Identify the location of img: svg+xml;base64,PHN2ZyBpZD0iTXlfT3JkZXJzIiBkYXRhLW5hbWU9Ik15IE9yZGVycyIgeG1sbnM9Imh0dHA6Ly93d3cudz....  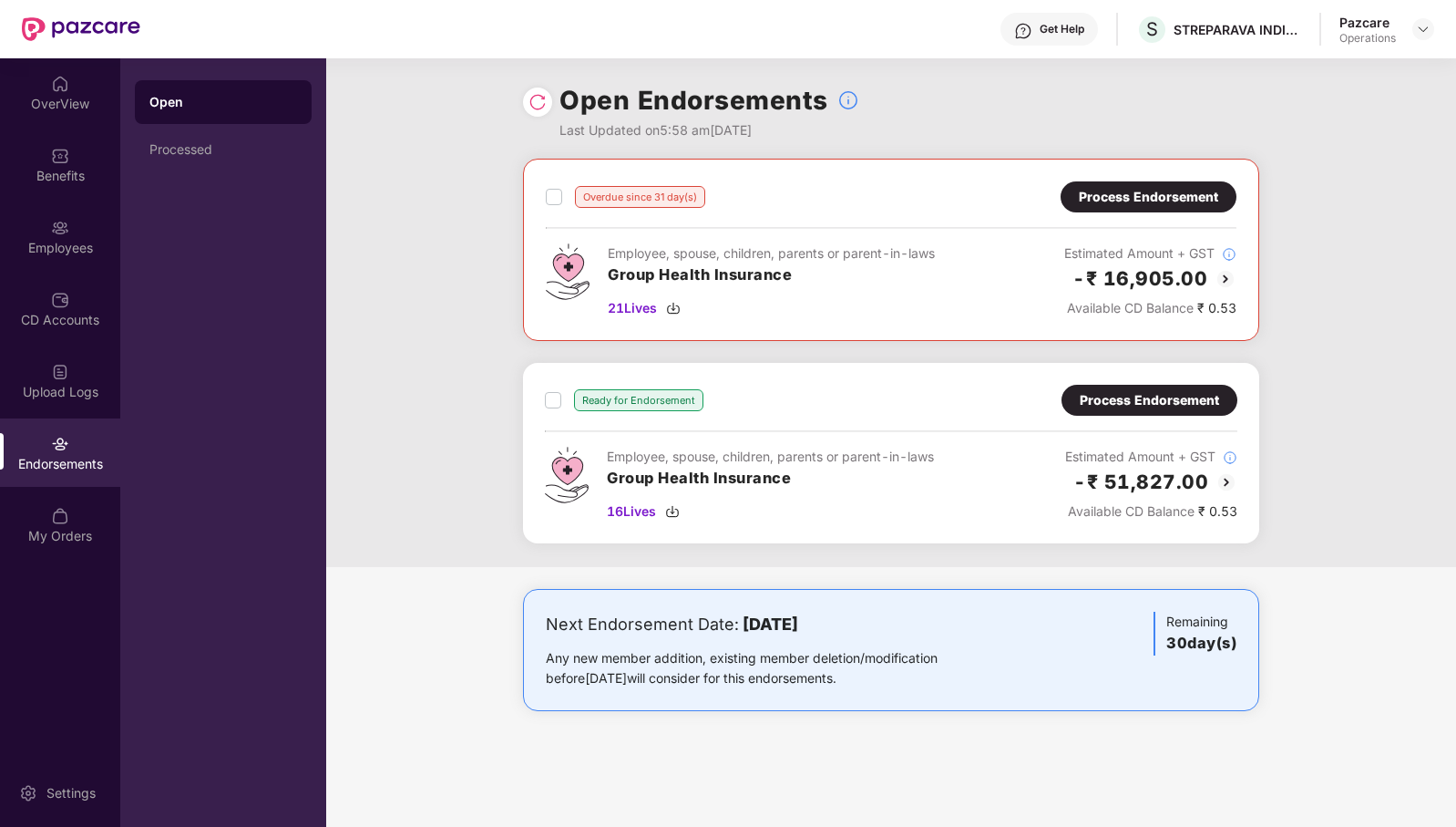
(61, 516).